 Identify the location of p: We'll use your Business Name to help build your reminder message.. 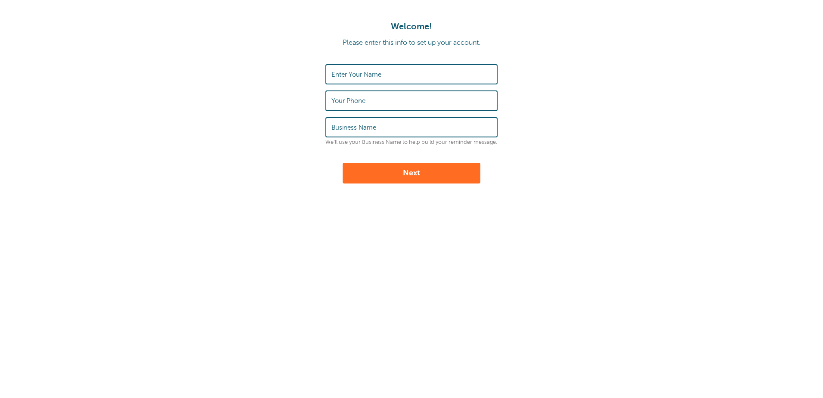
(412, 142).